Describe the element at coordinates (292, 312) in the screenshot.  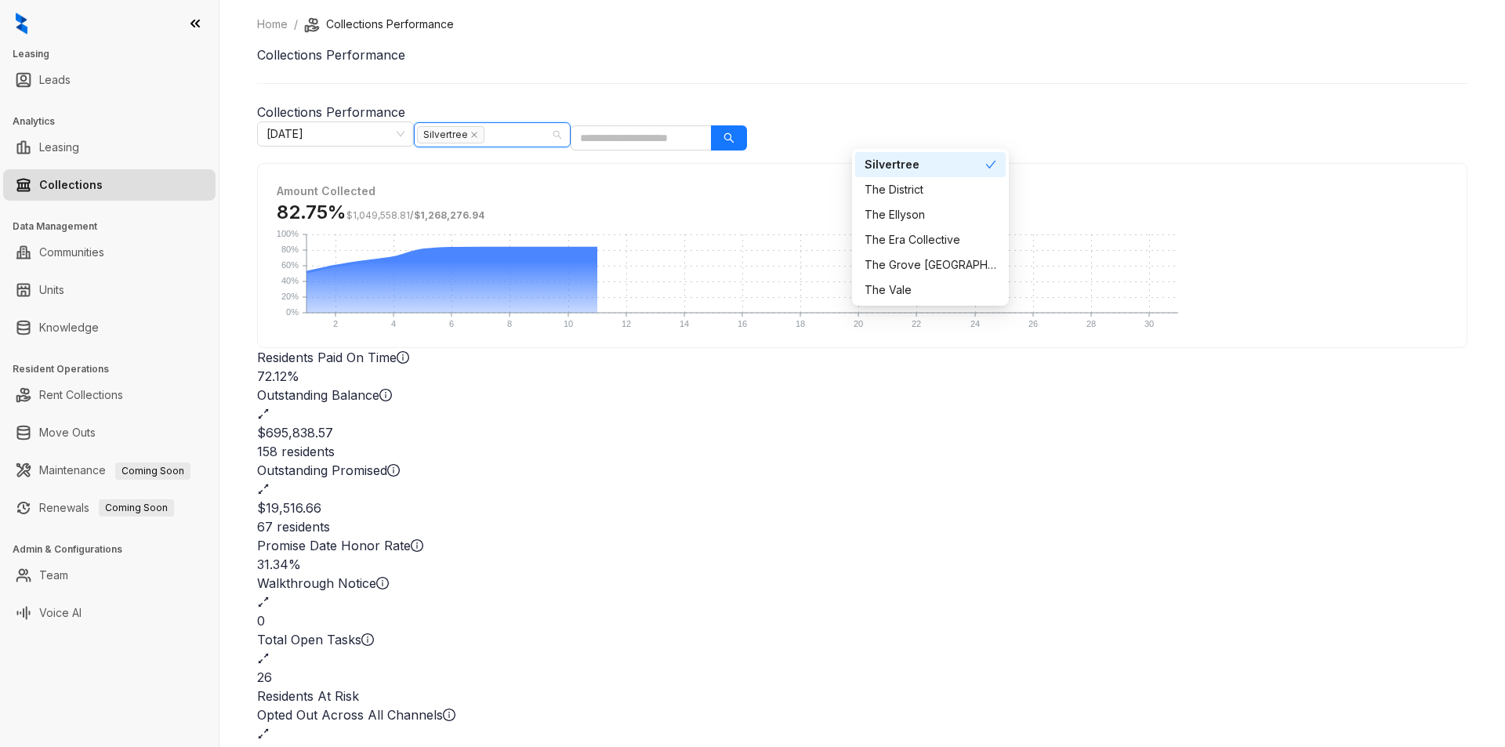
I see `text: 0%` at that location.